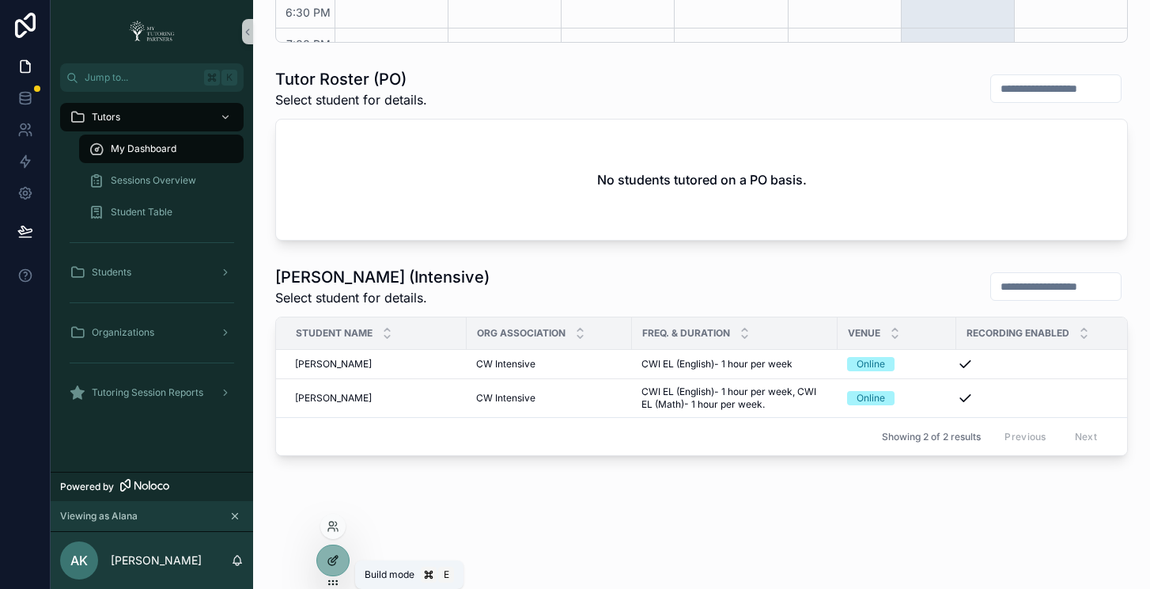 Image resolution: width=1150 pixels, height=589 pixels. Describe the element at coordinates (931, 437) in the screenshot. I see `span: Showing 2 of 2 results` at that location.